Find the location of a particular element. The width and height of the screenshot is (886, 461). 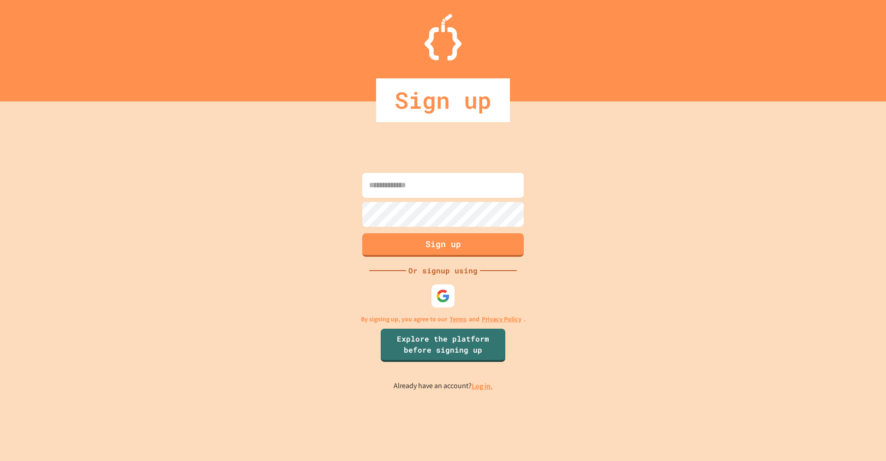

p: By signing up, you agree to our and . is located at coordinates (443, 319).